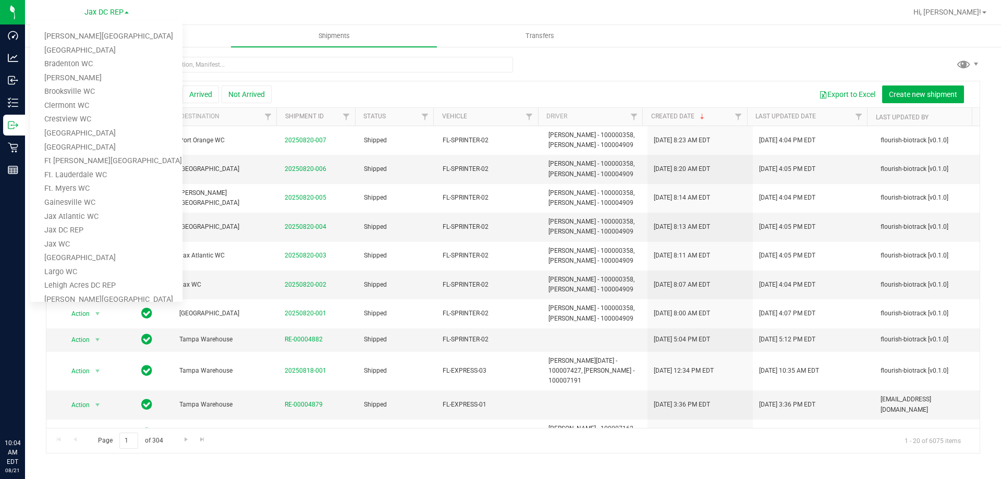  What do you see at coordinates (13, 80) in the screenshot?
I see `inline-svg: Inbound` at bounding box center [13, 80].